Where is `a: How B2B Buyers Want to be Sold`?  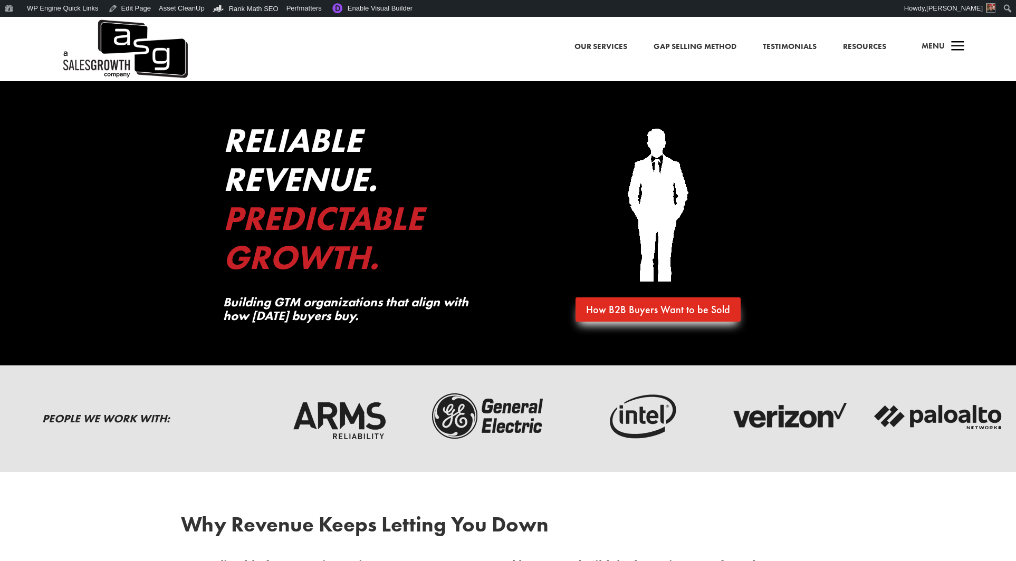
a: How B2B Buyers Want to be Sold is located at coordinates (658, 310).